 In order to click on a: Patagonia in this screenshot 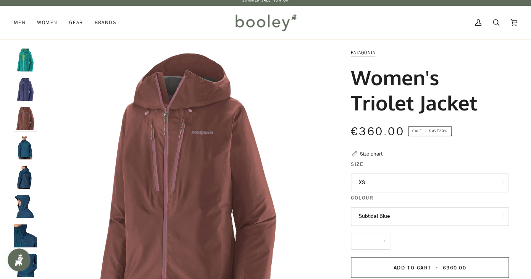, I will do `click(363, 52)`.